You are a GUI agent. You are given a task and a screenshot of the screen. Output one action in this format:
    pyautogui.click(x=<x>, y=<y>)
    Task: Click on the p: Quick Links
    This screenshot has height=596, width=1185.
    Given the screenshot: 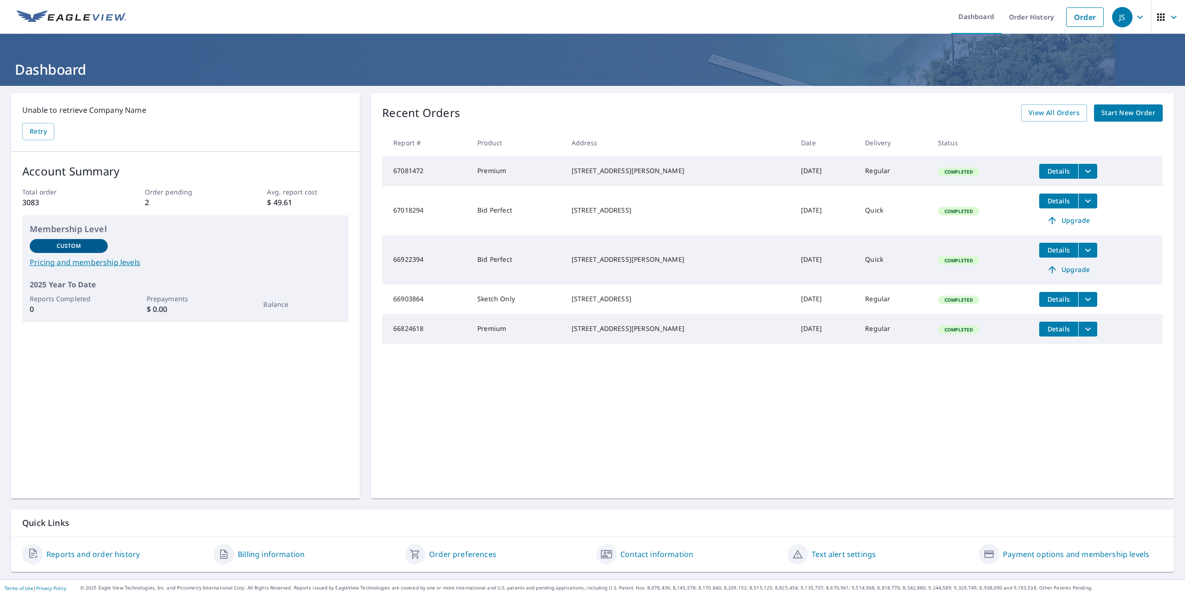 What is the action you would take?
    pyautogui.click(x=592, y=523)
    